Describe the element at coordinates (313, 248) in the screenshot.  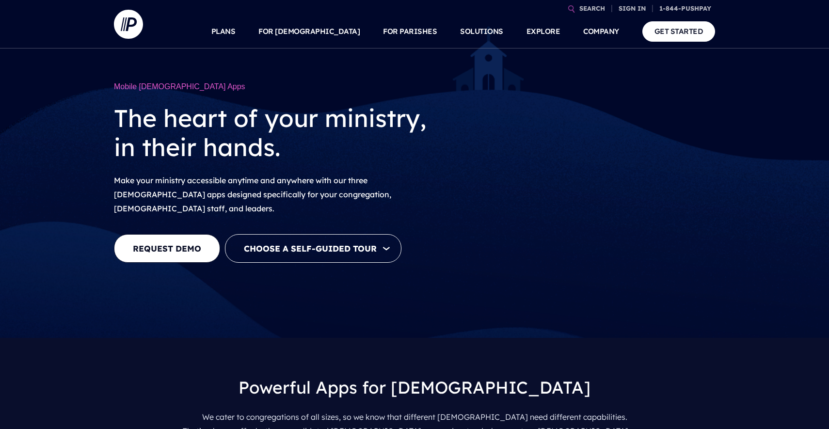
I see `button: Choose a Self-guided Tour` at that location.